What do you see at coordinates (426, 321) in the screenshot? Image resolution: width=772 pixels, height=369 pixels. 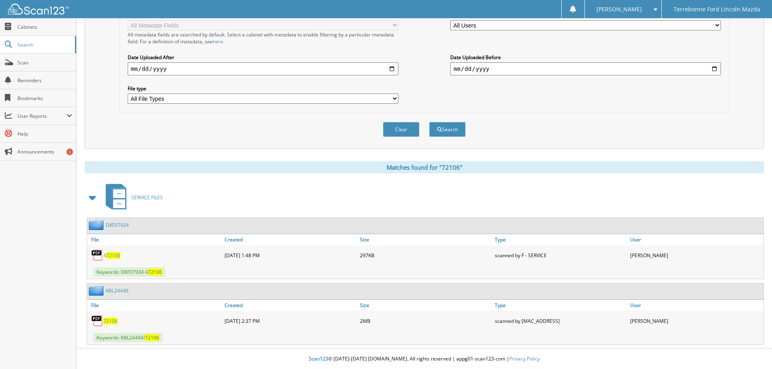 I see `div: 2MB` at bounding box center [426, 321].